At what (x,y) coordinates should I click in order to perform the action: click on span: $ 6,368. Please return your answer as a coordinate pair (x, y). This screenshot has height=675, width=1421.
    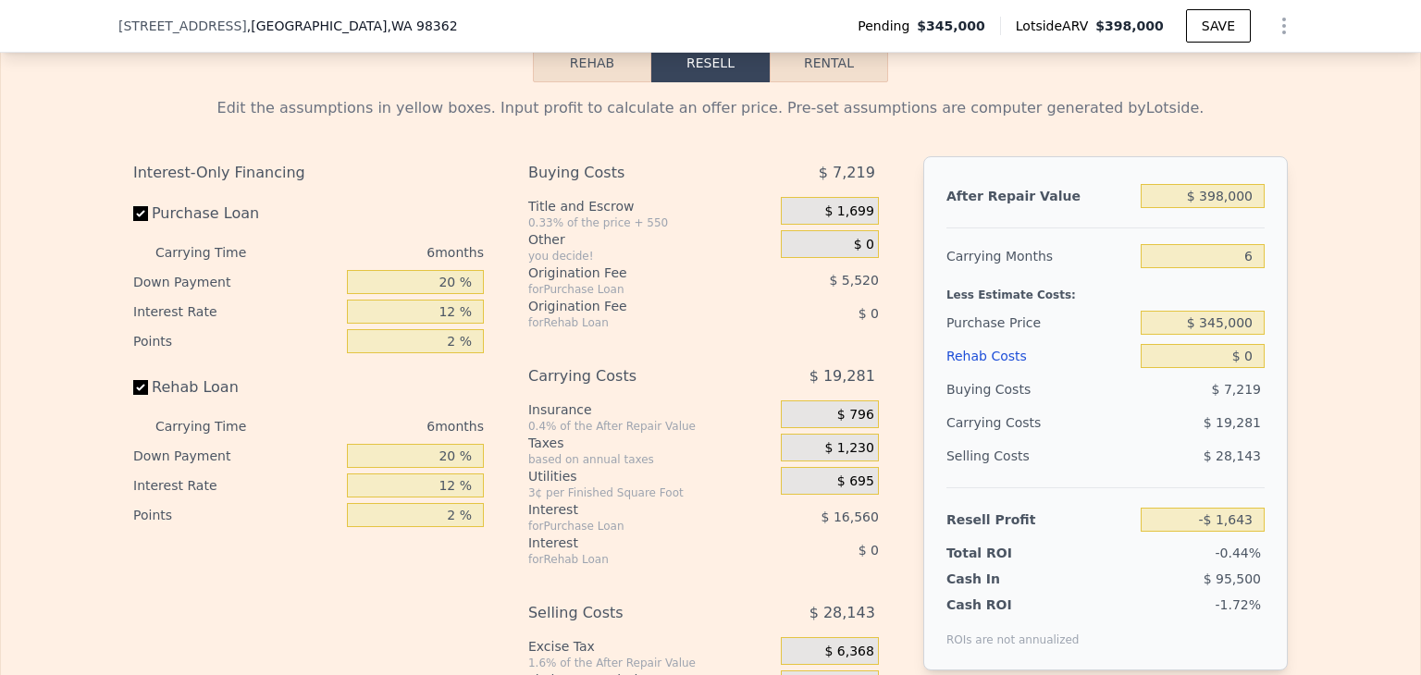
    Looking at the image, I should click on (848, 652).